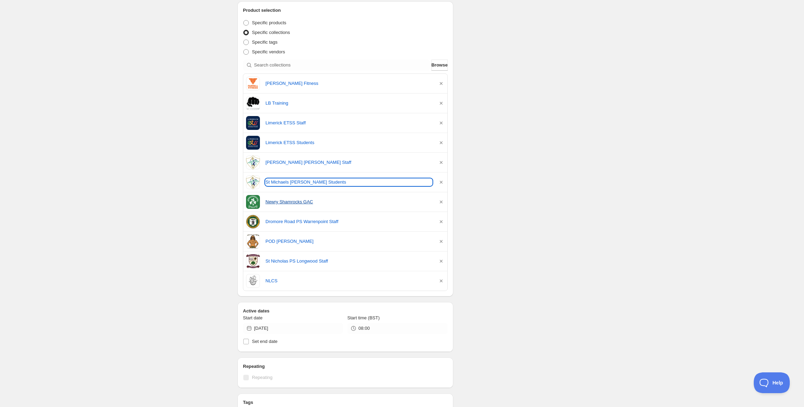  Describe the element at coordinates (345, 403) in the screenshot. I see `h2: Tags` at that location.